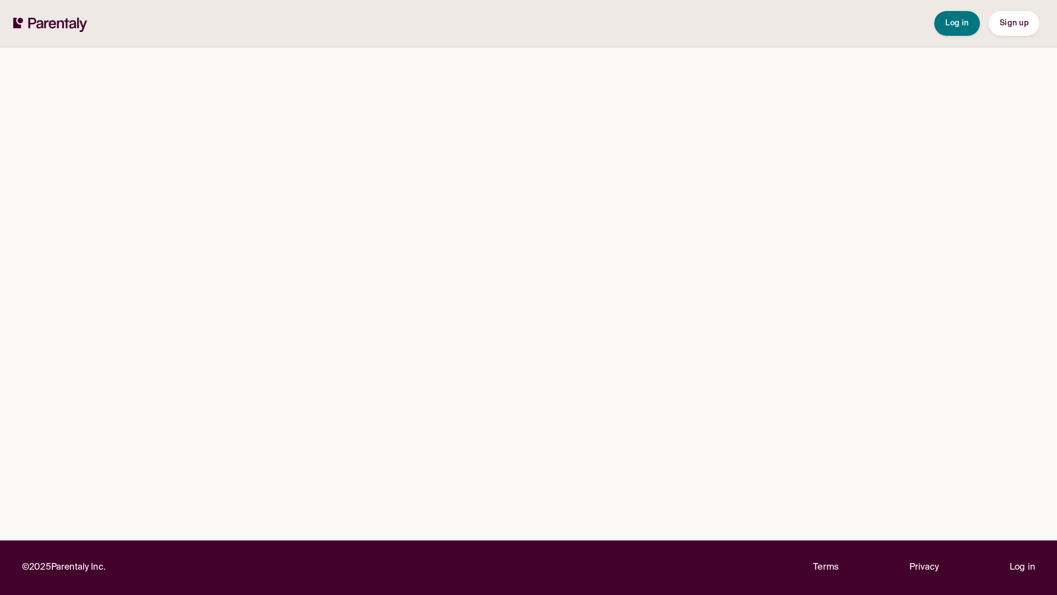 This screenshot has width=1057, height=595. What do you see at coordinates (925, 567) in the screenshot?
I see `p: Privacy` at bounding box center [925, 567].